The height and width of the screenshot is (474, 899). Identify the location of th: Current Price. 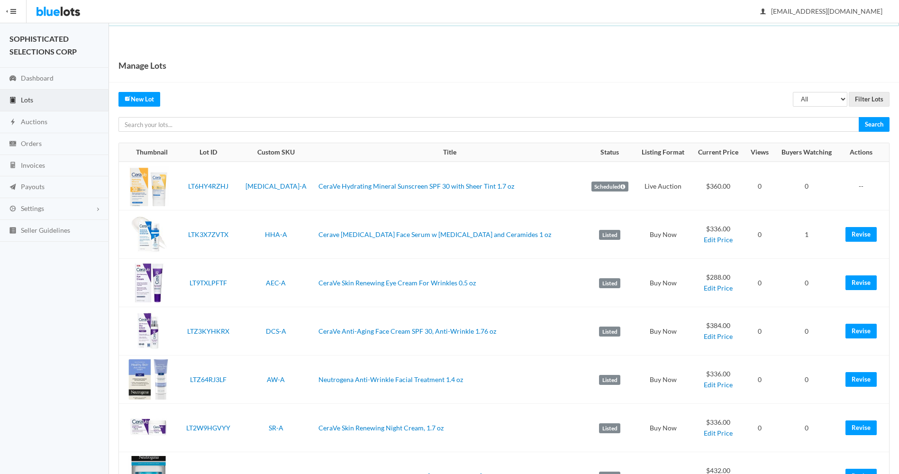
(719, 153).